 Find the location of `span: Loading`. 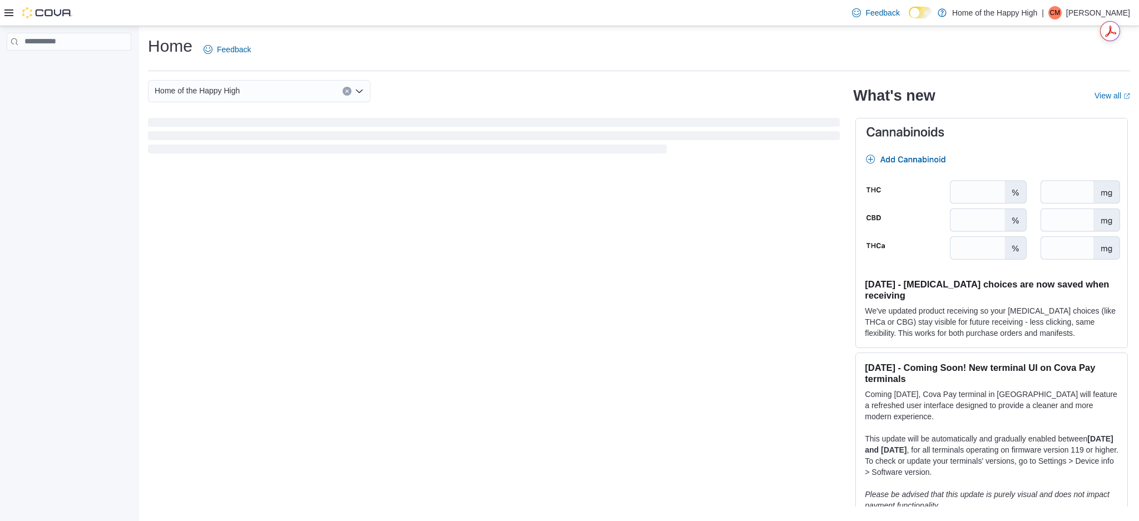

span: Loading is located at coordinates (494, 138).